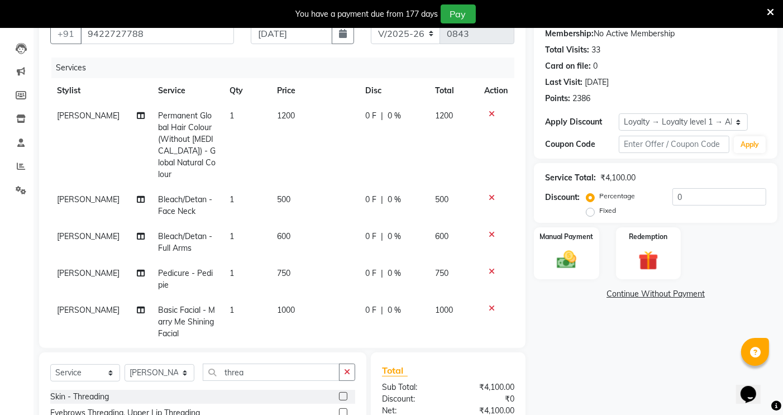 The image size is (783, 415). I want to click on a: Continue Without Payment, so click(656, 294).